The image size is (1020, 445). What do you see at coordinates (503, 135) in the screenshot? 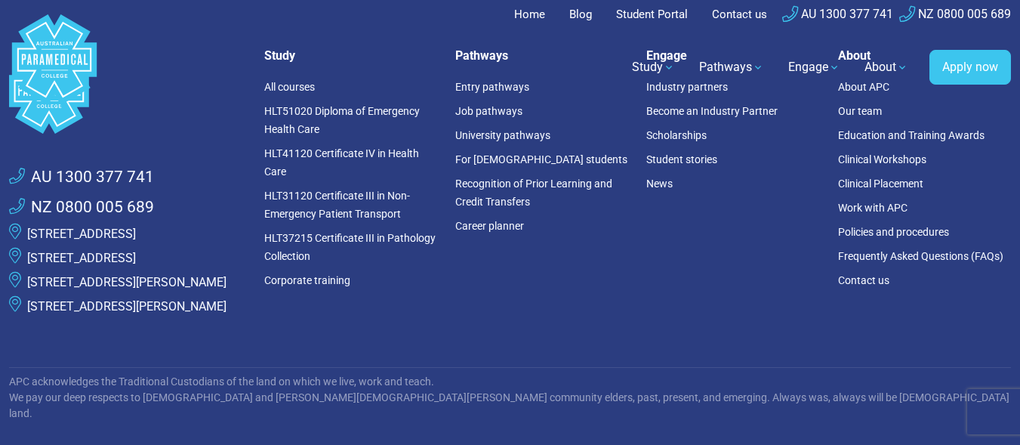
I see `a: University pathways` at bounding box center [503, 135].